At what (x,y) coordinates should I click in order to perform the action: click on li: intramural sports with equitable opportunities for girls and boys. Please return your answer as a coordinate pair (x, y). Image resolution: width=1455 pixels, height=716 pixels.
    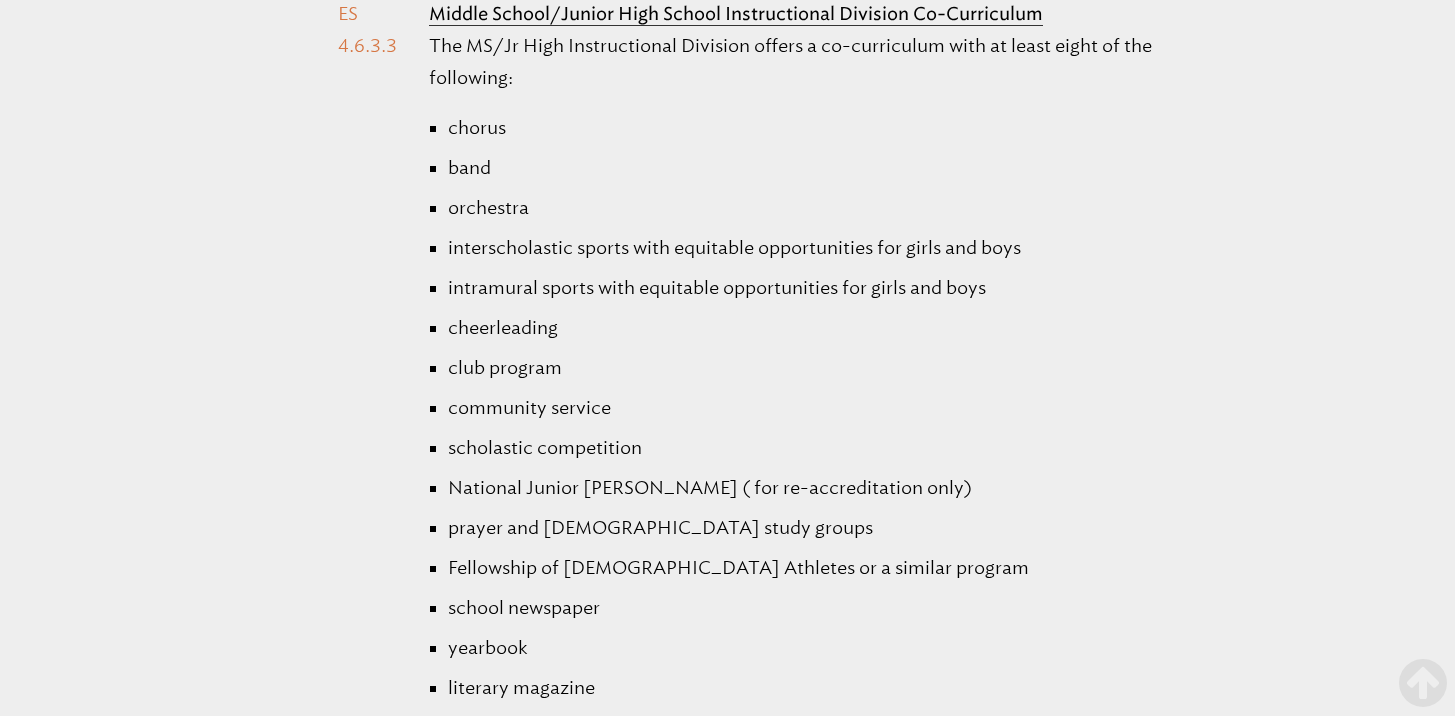
    Looking at the image, I should click on (848, 288).